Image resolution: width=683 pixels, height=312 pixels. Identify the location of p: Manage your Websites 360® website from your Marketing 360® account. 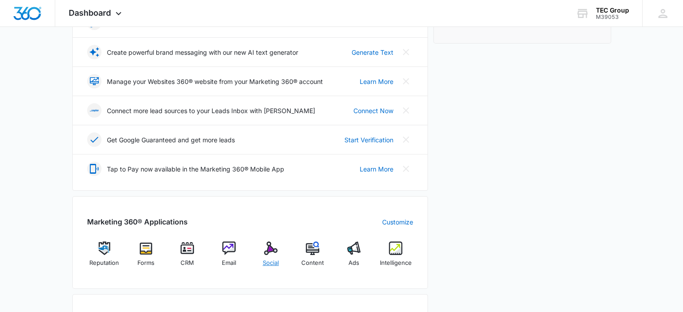
(215, 81).